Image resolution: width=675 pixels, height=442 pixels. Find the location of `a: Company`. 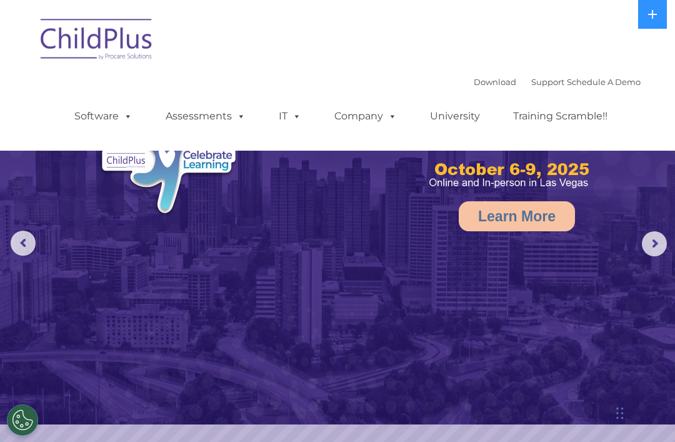

a: Company is located at coordinates (366, 116).